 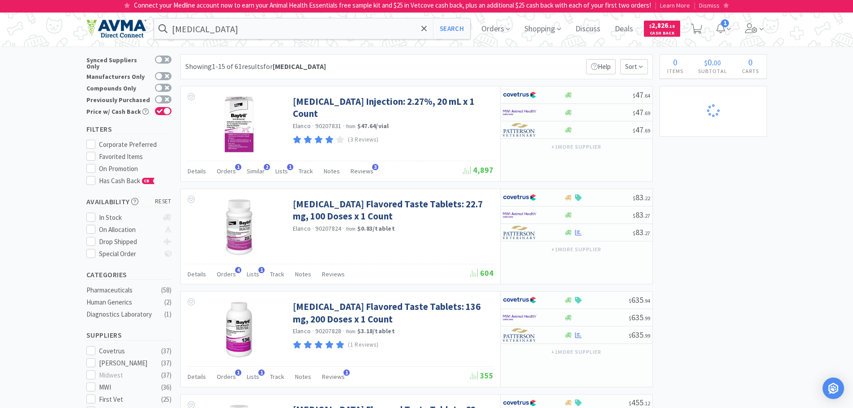 What do you see at coordinates (647, 301) in the screenshot?
I see `span: . 94` at bounding box center [647, 301].